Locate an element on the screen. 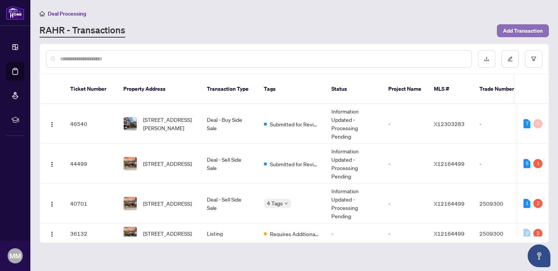  button: edit is located at coordinates (510, 59).